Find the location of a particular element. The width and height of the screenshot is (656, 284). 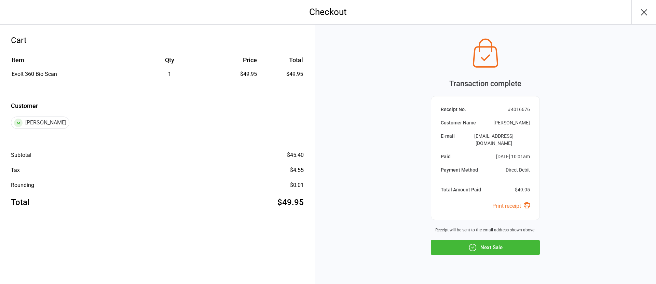

div: Paid is located at coordinates (446, 156).